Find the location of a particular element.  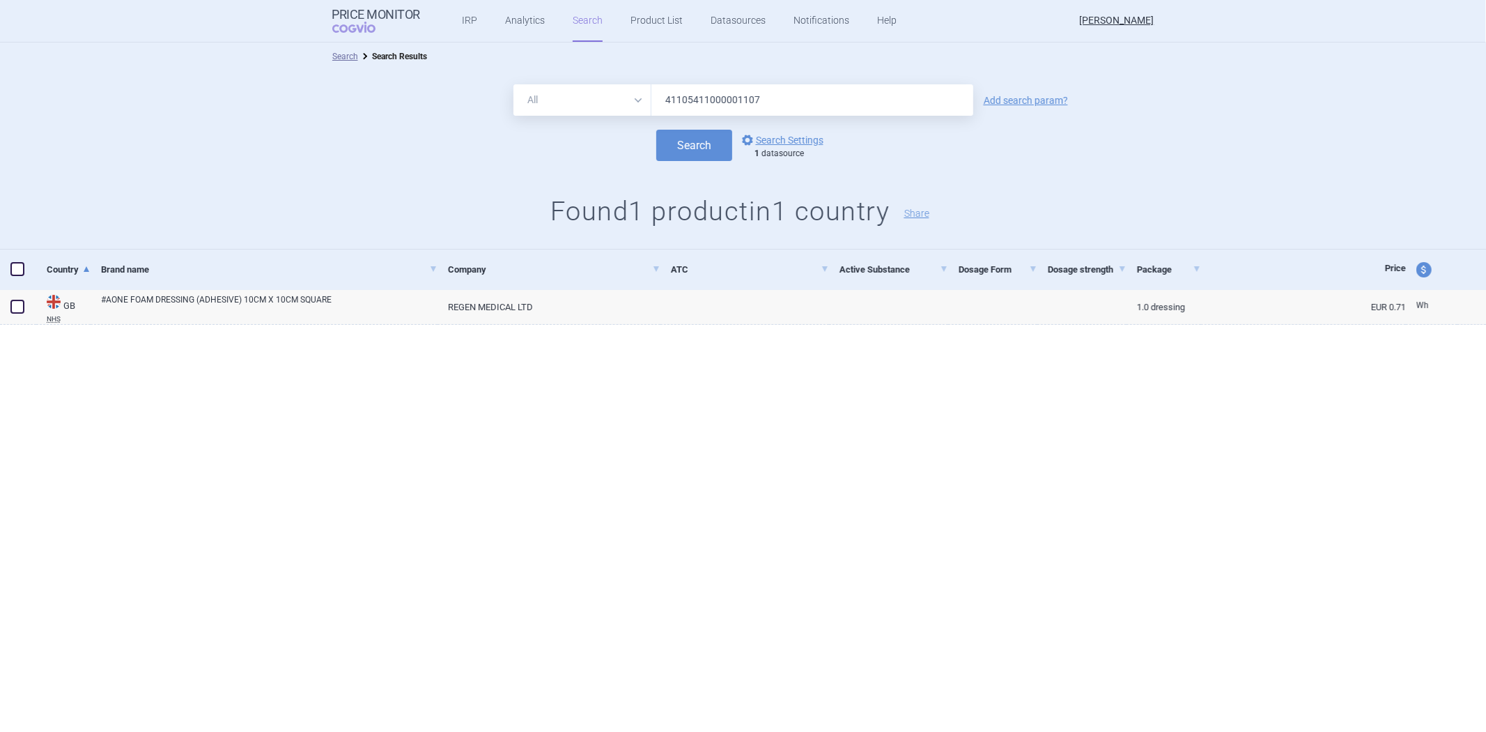

a: Country is located at coordinates (68, 269).